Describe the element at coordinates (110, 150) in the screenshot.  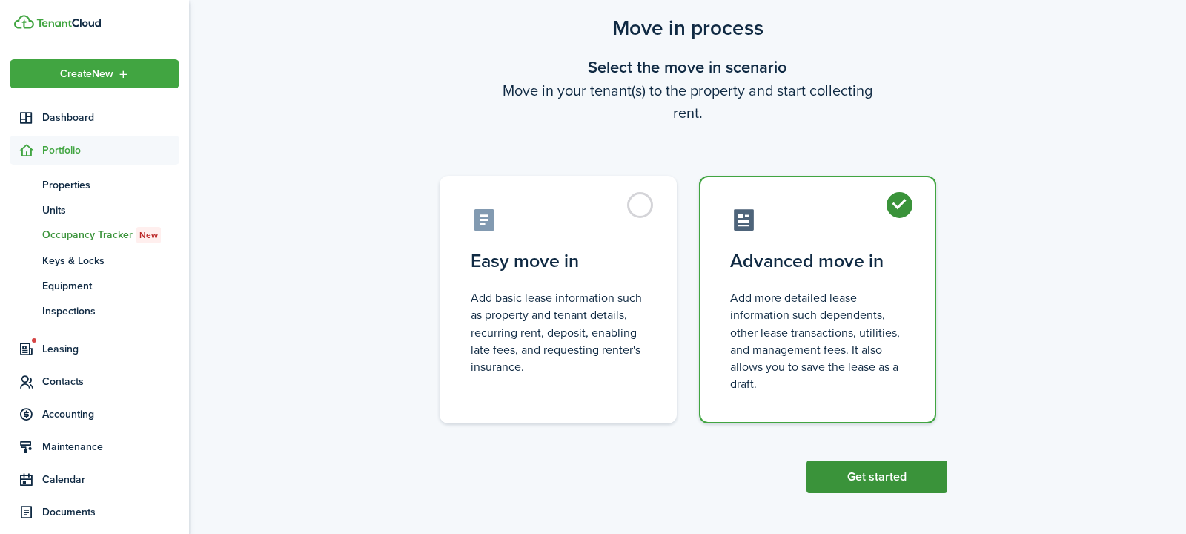
I see `span: Portfolio` at that location.